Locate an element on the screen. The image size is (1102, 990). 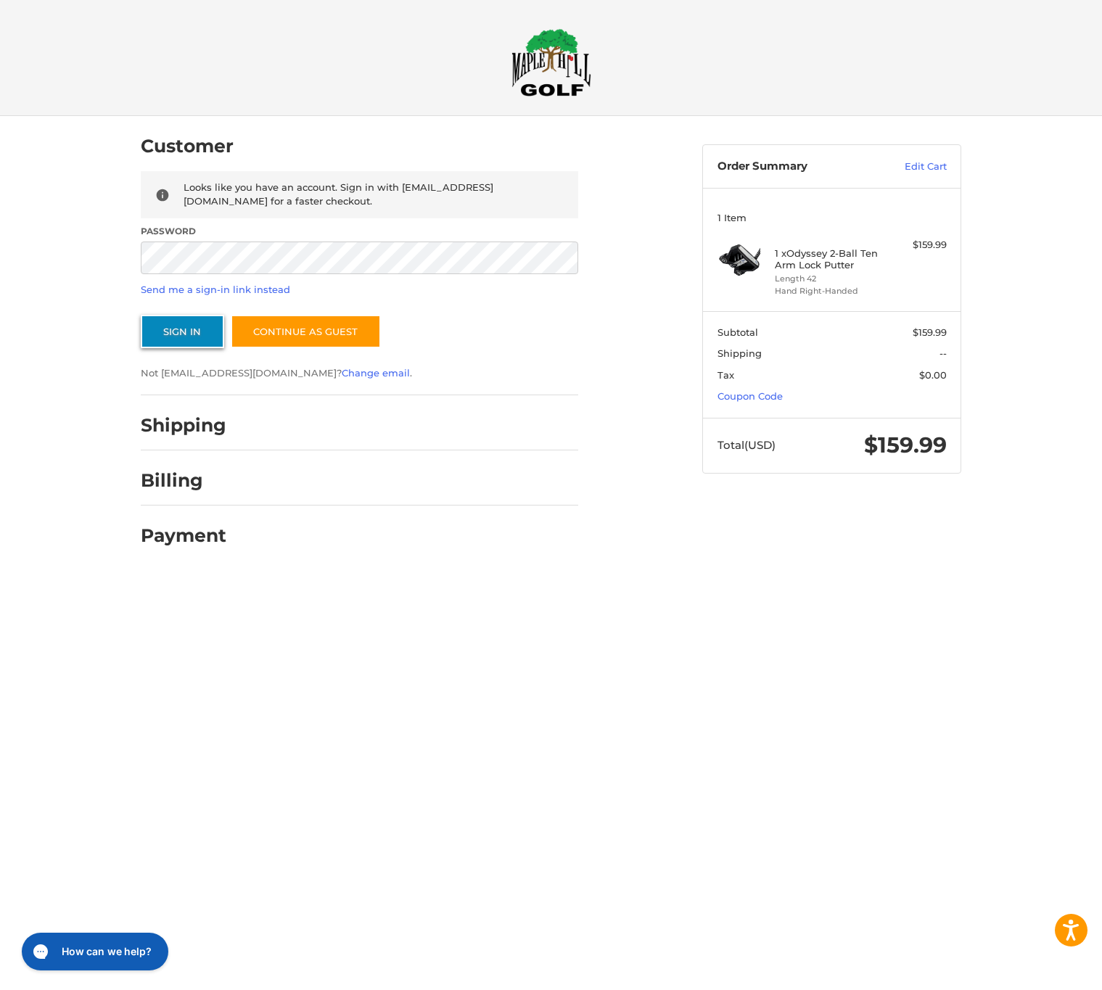
img: Maple Hill Golf is located at coordinates (551, 62).